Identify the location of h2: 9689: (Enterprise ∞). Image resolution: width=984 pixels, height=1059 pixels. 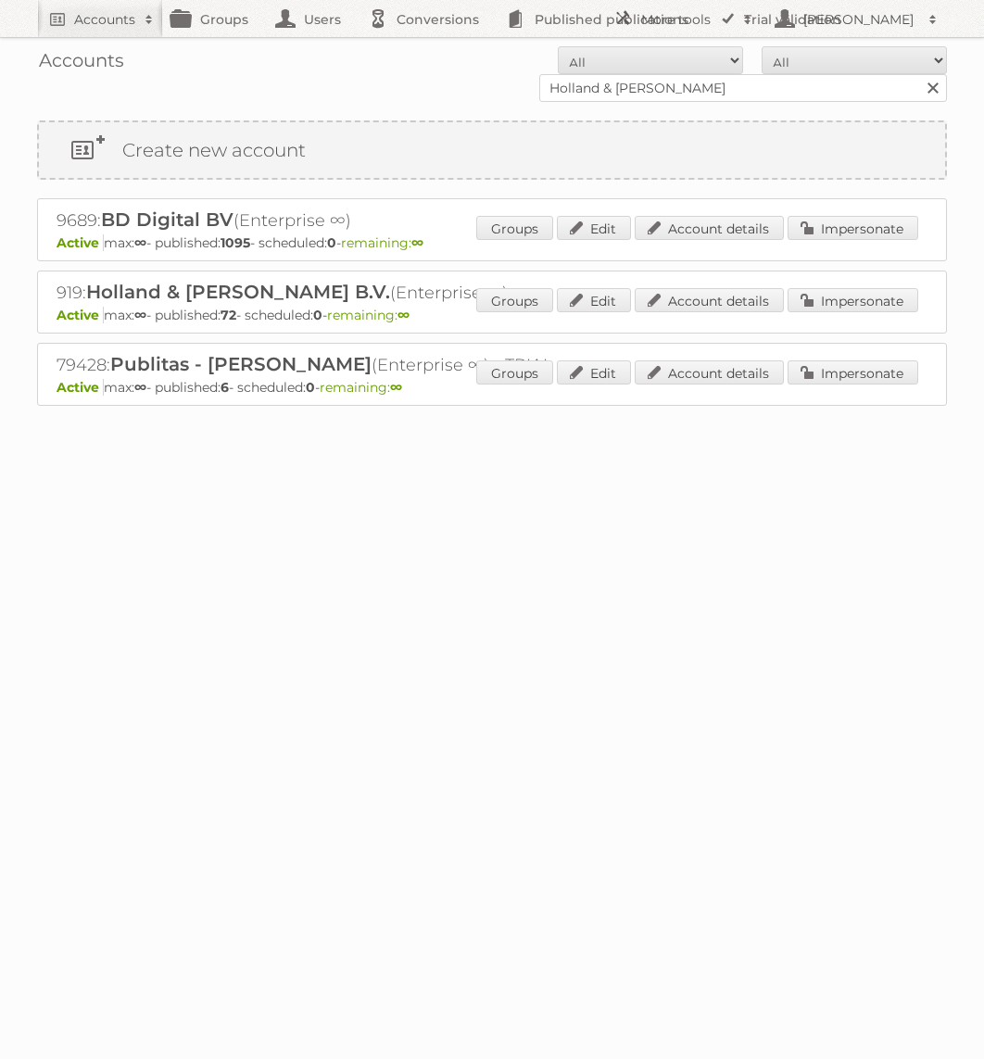
(381, 220).